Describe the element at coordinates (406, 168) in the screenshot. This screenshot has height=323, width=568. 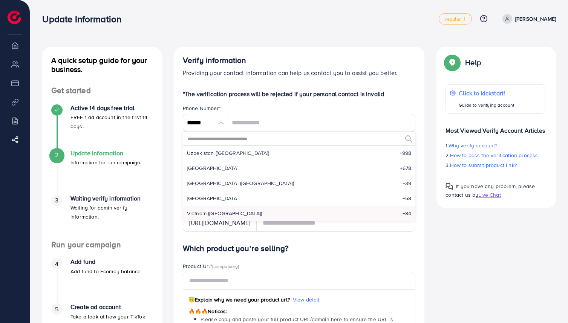
I see `span: +678` at that location.